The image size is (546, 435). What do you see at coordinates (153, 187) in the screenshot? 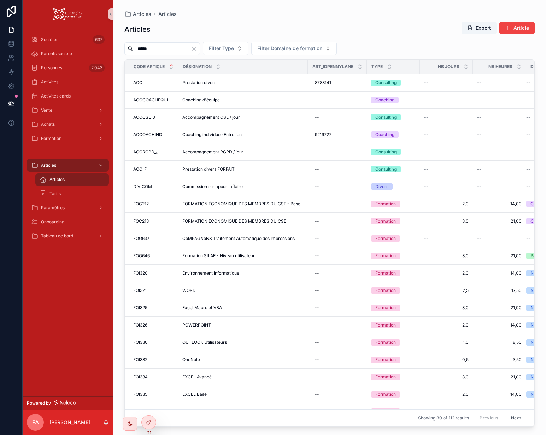
I see `a: DIV_COM` at bounding box center [153, 187].